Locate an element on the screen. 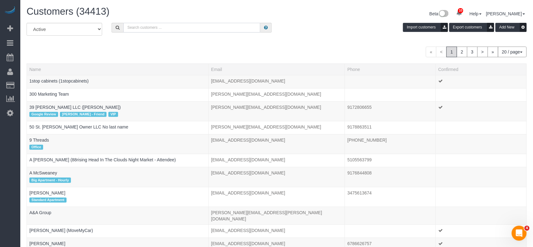  th: Phone is located at coordinates (391, 69).